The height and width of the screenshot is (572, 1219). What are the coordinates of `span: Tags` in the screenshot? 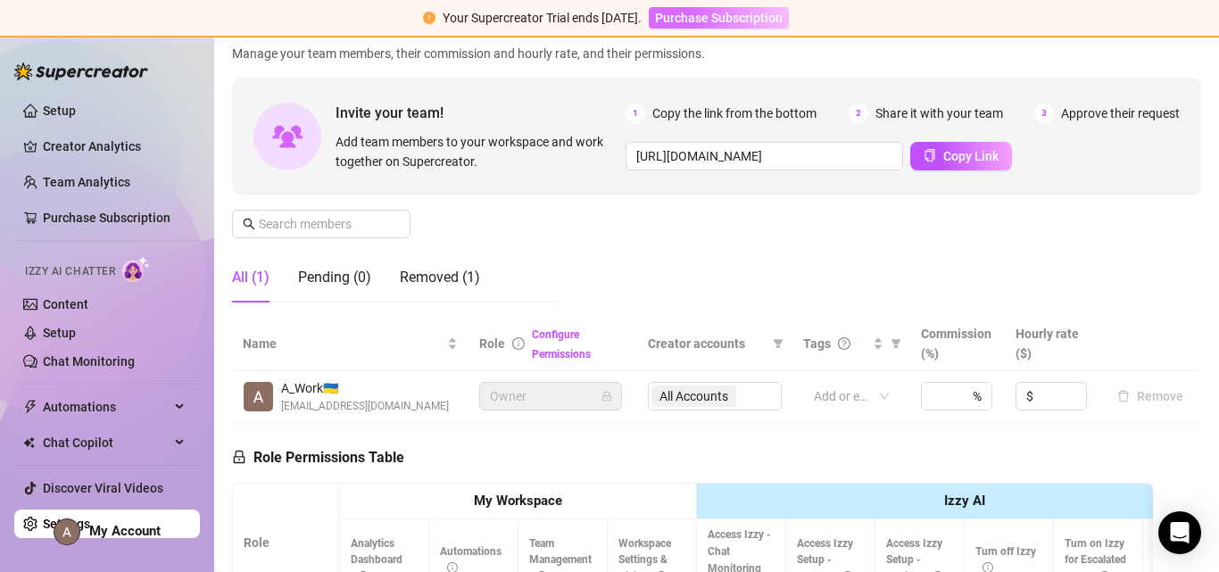 It's located at (816, 343).